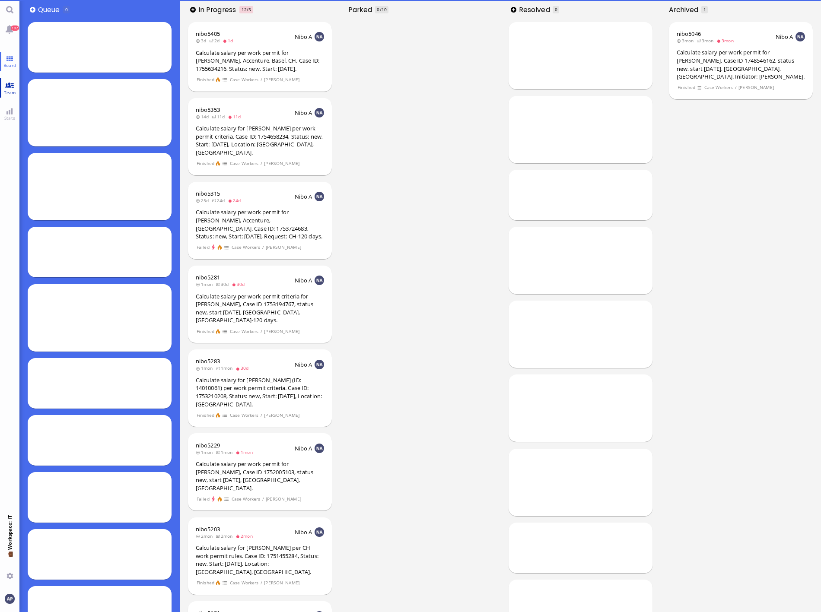 Image resolution: width=821 pixels, height=612 pixels. I want to click on a: nibo5281, so click(208, 277).